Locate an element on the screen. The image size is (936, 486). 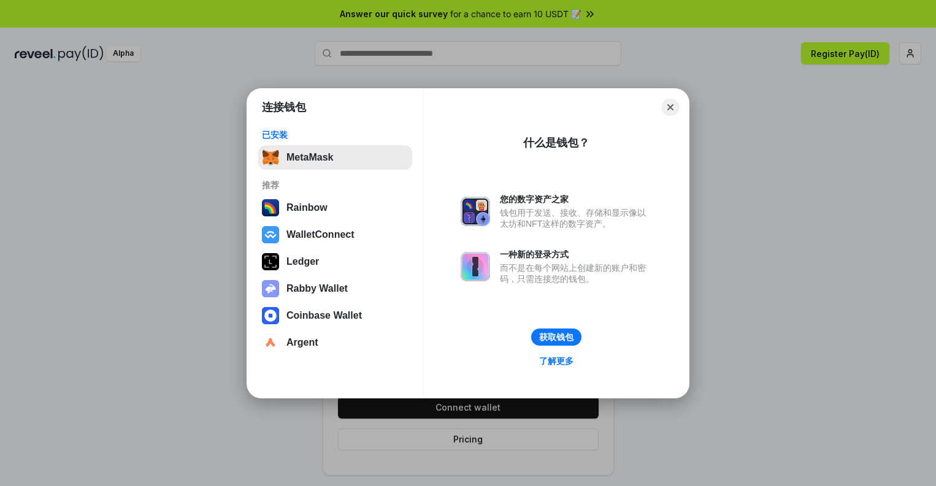
button: WalletConnect is located at coordinates (335, 235).